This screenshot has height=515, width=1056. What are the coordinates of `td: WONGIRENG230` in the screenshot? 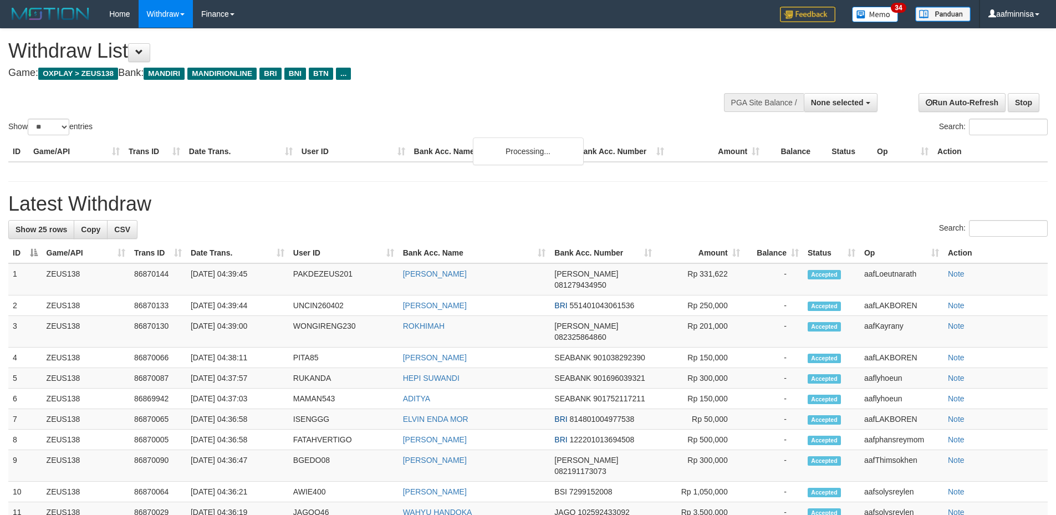 It's located at (344, 331).